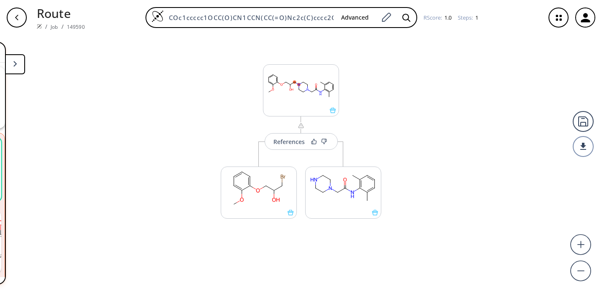 The width and height of the screenshot is (602, 293). Describe the element at coordinates (39, 26) in the screenshot. I see `img: Spaya logo` at that location.